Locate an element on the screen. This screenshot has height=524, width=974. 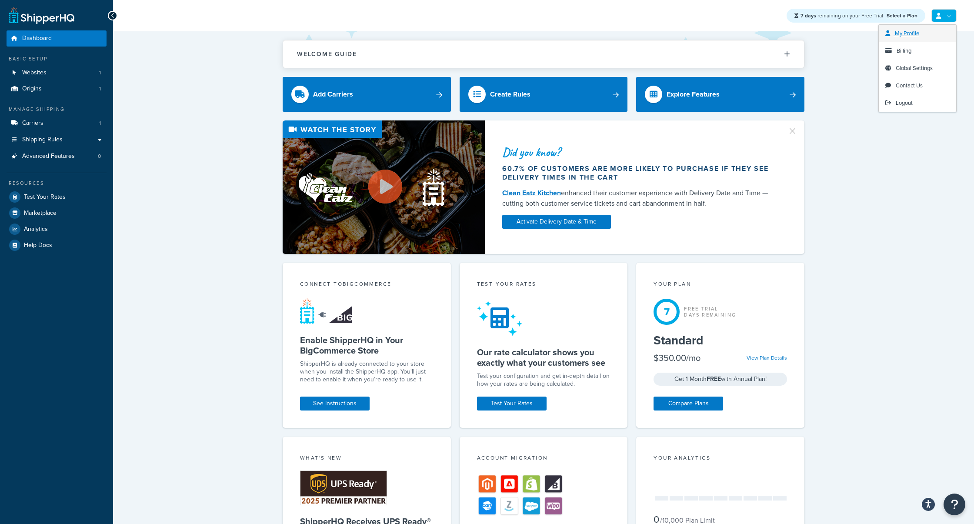
div: Explore Features is located at coordinates (693, 94).